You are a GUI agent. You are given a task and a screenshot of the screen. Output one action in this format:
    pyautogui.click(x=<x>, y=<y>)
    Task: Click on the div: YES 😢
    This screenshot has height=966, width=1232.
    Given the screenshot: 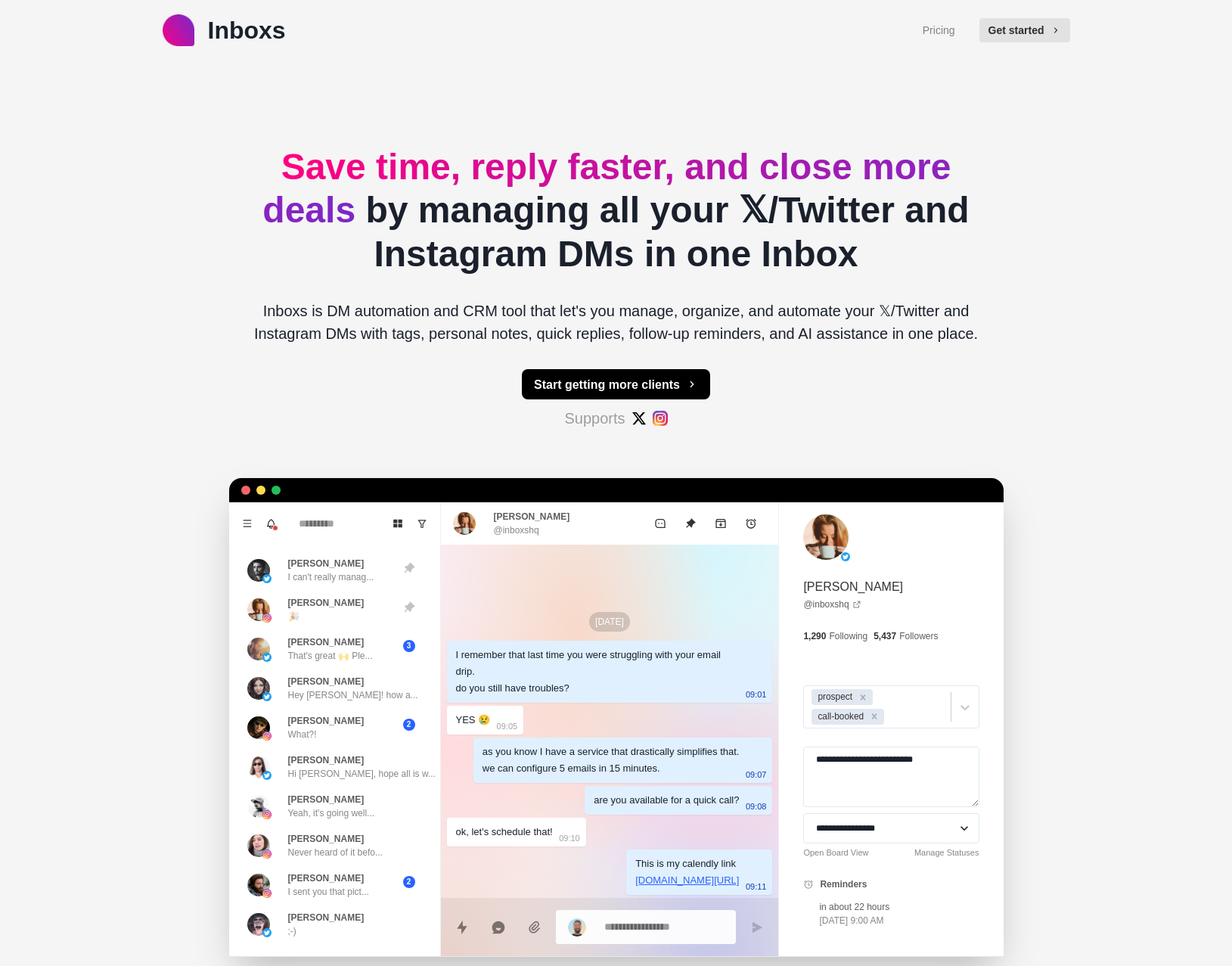 What is the action you would take?
    pyautogui.click(x=474, y=720)
    